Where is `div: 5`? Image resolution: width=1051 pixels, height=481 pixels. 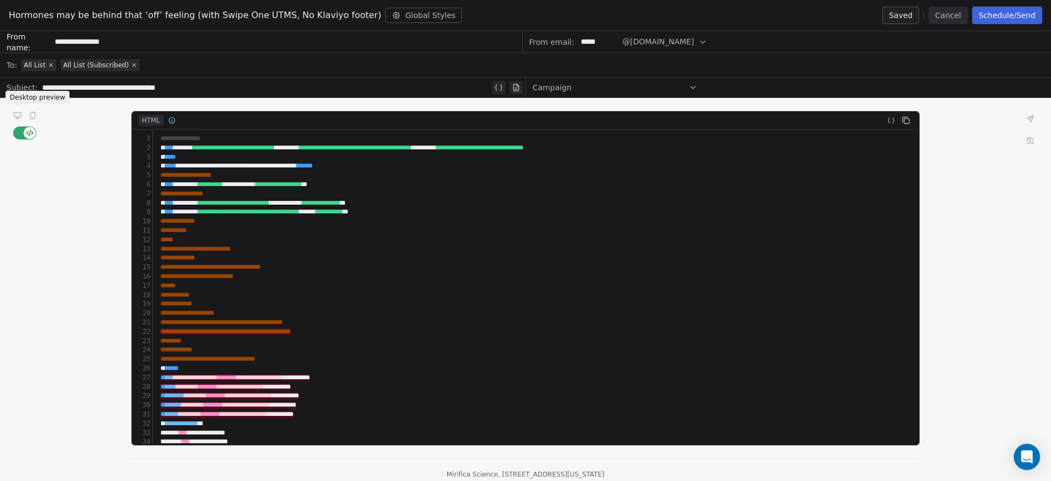 div: 5 is located at coordinates (142, 175).